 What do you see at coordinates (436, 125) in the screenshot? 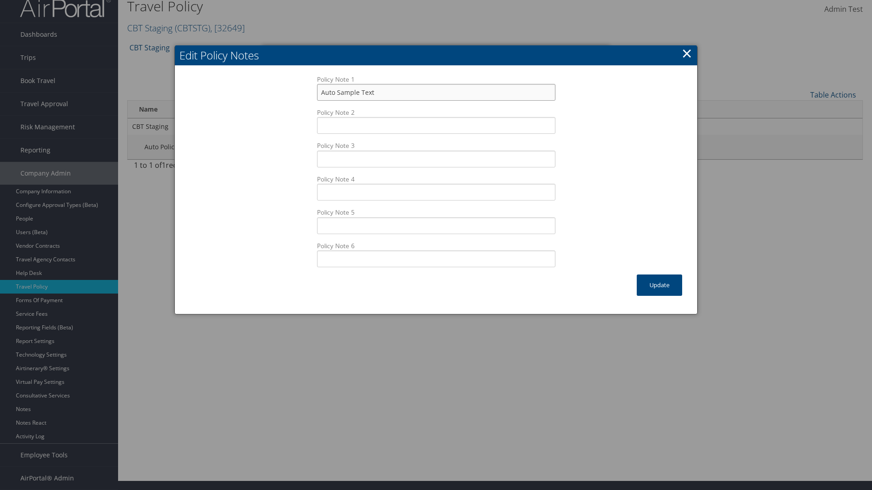
I see `input: Policy Note 2` at bounding box center [436, 125].